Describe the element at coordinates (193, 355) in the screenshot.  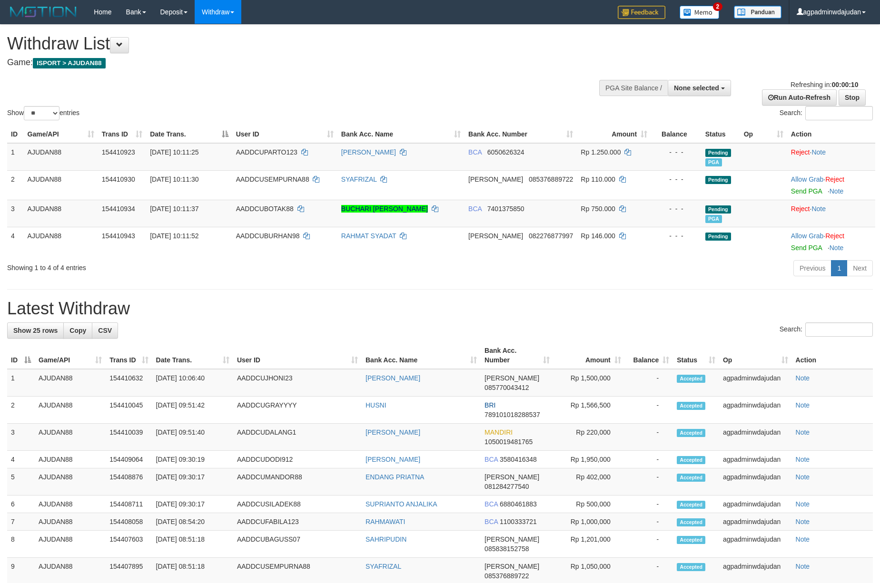
I see `th: Date Trans.: activate to sort column ascending` at that location.